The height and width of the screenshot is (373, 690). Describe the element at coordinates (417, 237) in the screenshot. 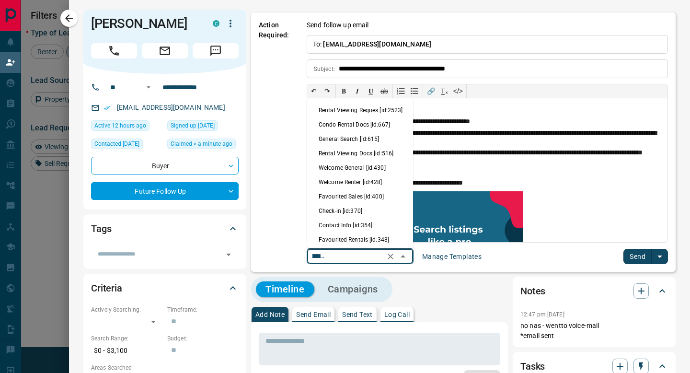

I see `img: search_like_a_pro.png` at that location.